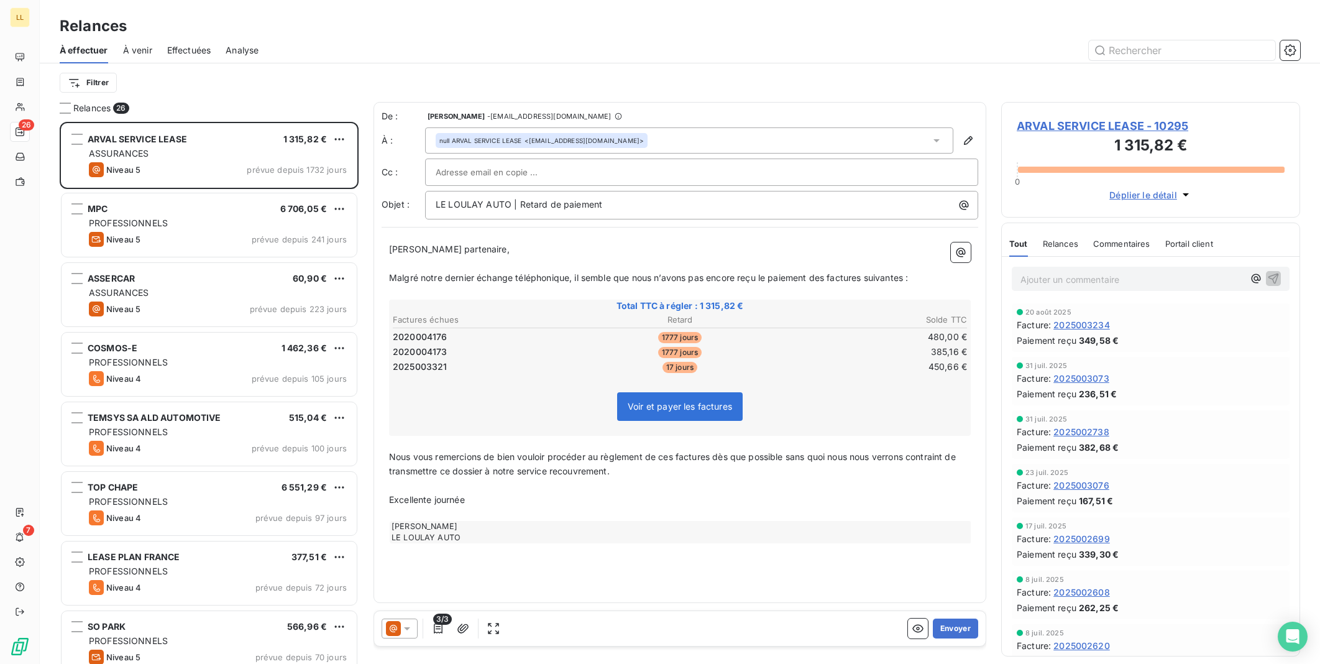  Describe the element at coordinates (420, 367) in the screenshot. I see `span: 2025003321` at that location.